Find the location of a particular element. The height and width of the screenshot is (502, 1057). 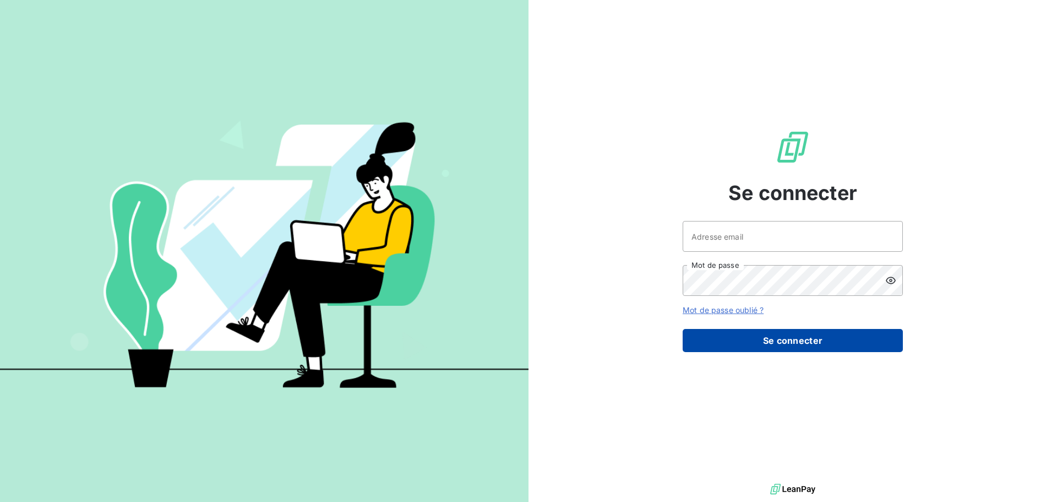

img: logo is located at coordinates (793, 489).